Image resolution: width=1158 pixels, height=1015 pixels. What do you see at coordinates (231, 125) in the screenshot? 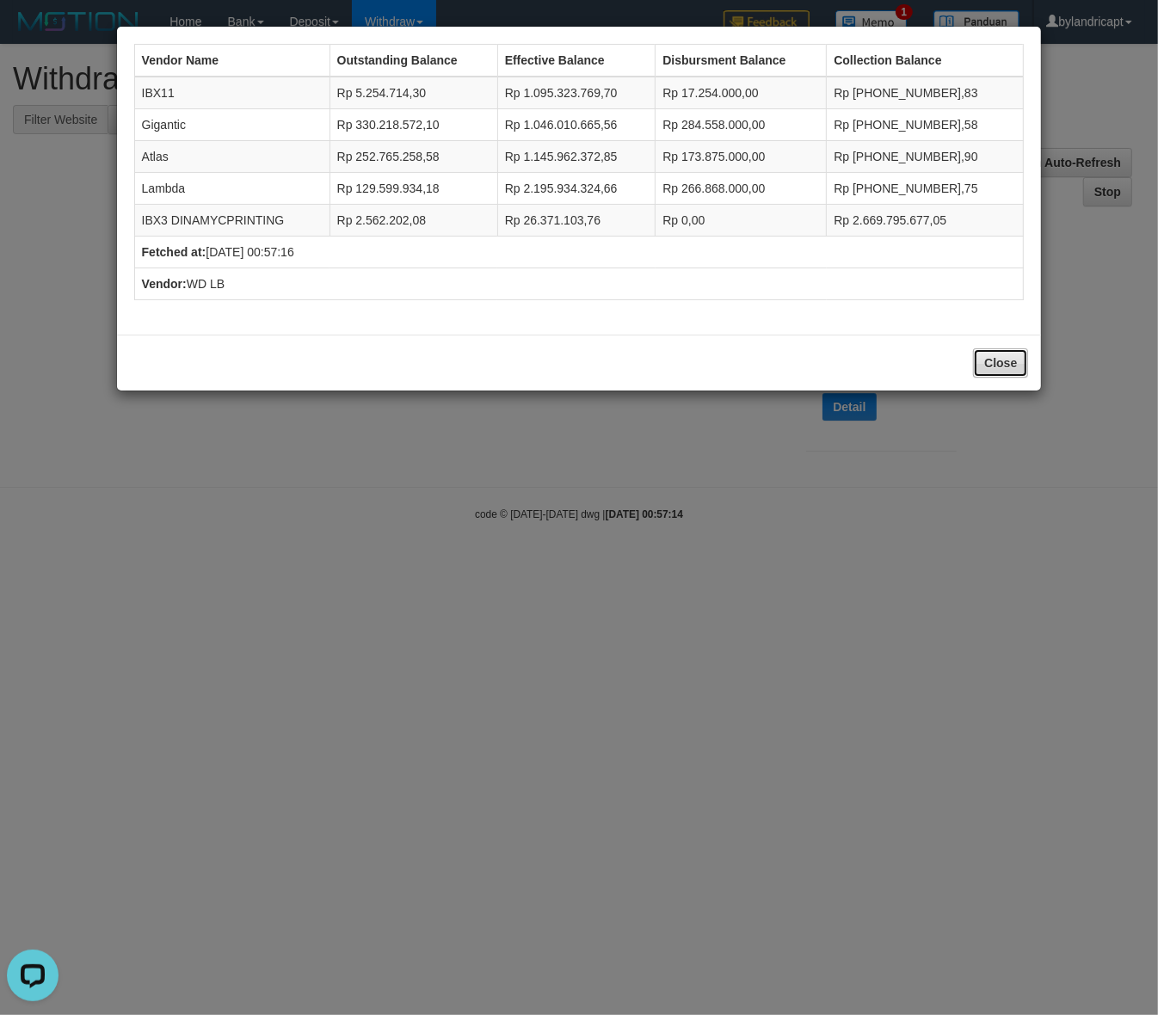
I see `td: Gigantic` at bounding box center [231, 125].